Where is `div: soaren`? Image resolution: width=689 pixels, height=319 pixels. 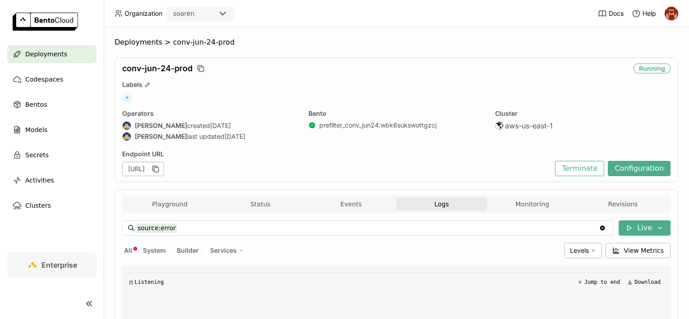 div: soaren is located at coordinates (184, 14).